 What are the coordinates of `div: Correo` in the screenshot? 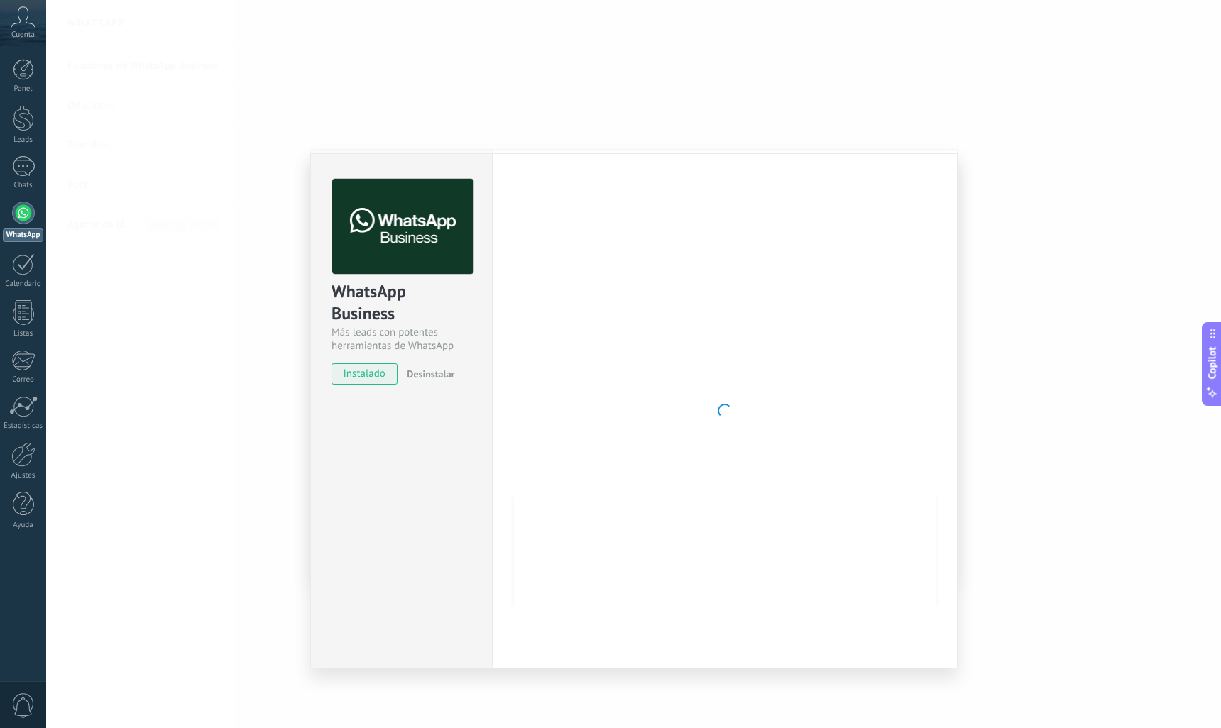 It's located at (23, 380).